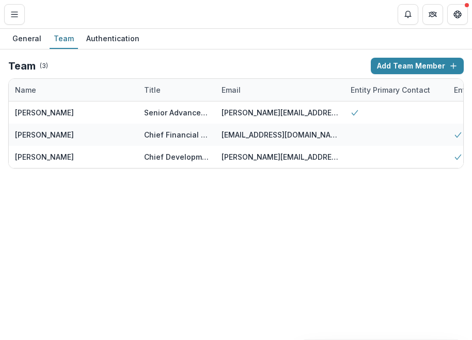 The width and height of the screenshot is (472, 340). Describe the element at coordinates (176, 135) in the screenshot. I see `div: Chief Financial & Administrative Officer` at that location.